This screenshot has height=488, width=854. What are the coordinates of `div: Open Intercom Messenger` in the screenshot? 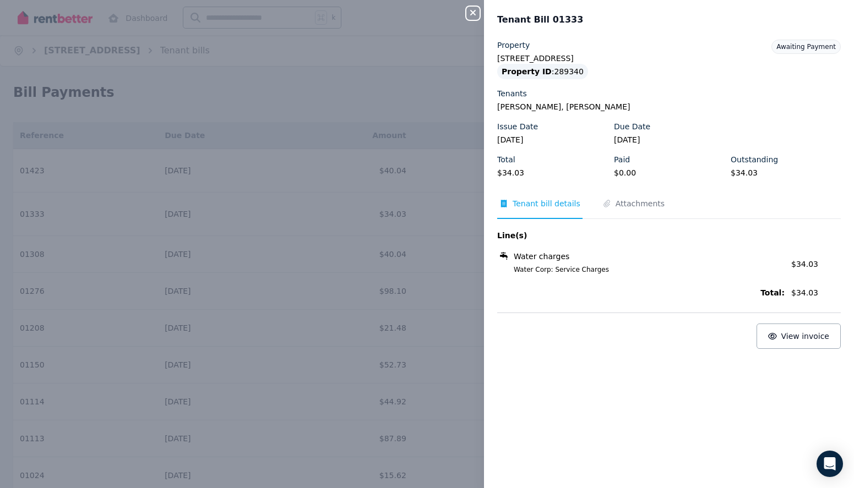 It's located at (830, 464).